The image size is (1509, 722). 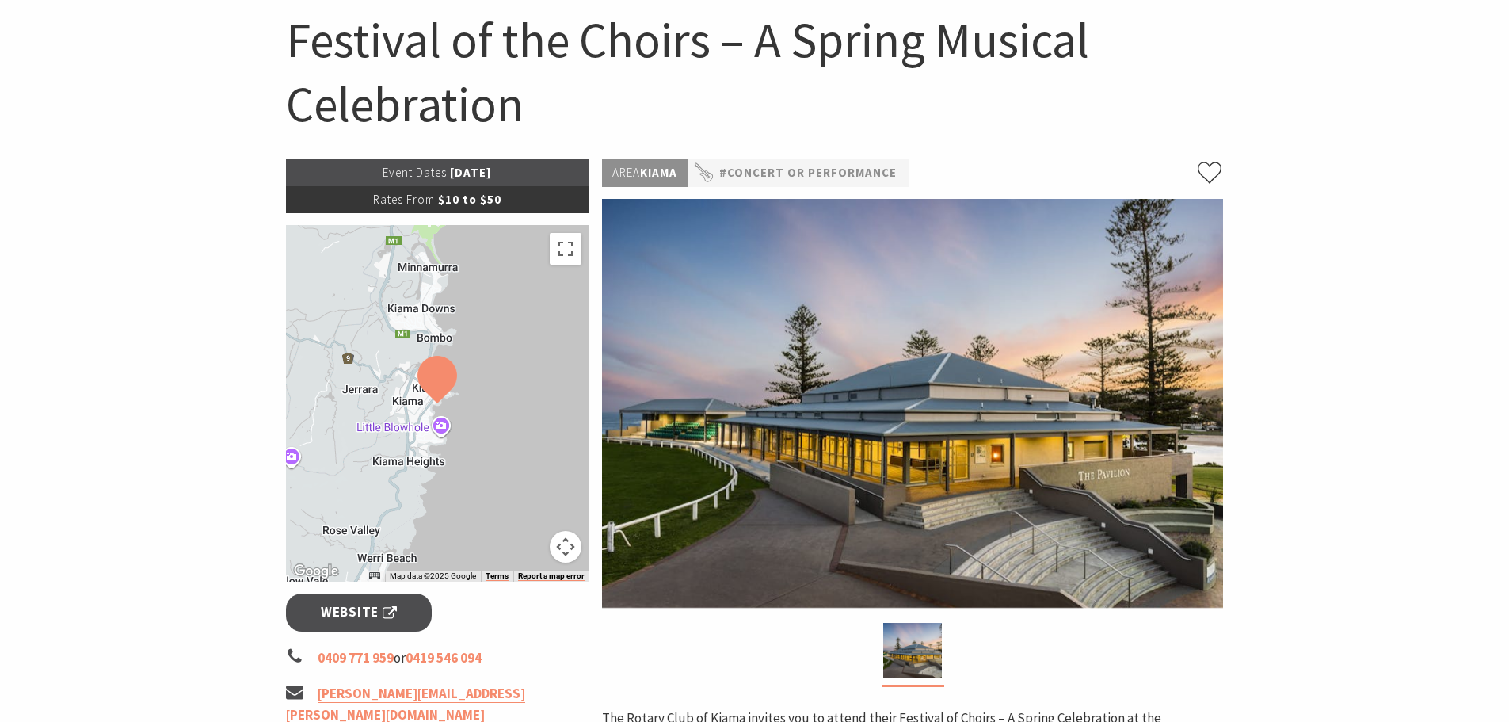 What do you see at coordinates (406, 199) in the screenshot?
I see `span: Rates From:` at bounding box center [406, 199].